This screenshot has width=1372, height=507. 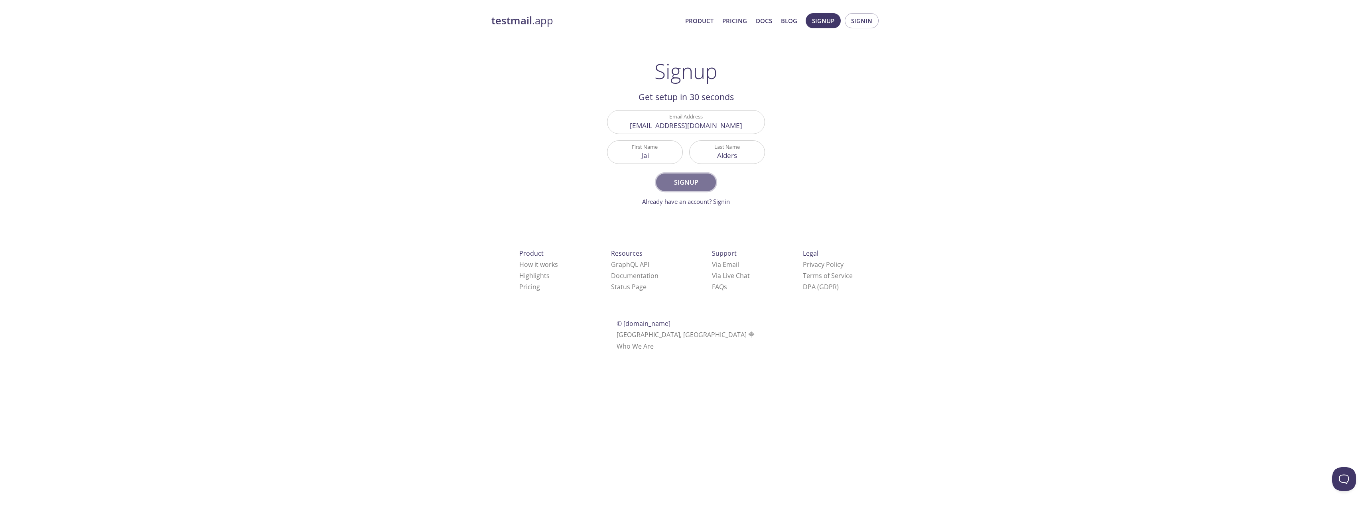 I want to click on a: Via Email, so click(x=725, y=264).